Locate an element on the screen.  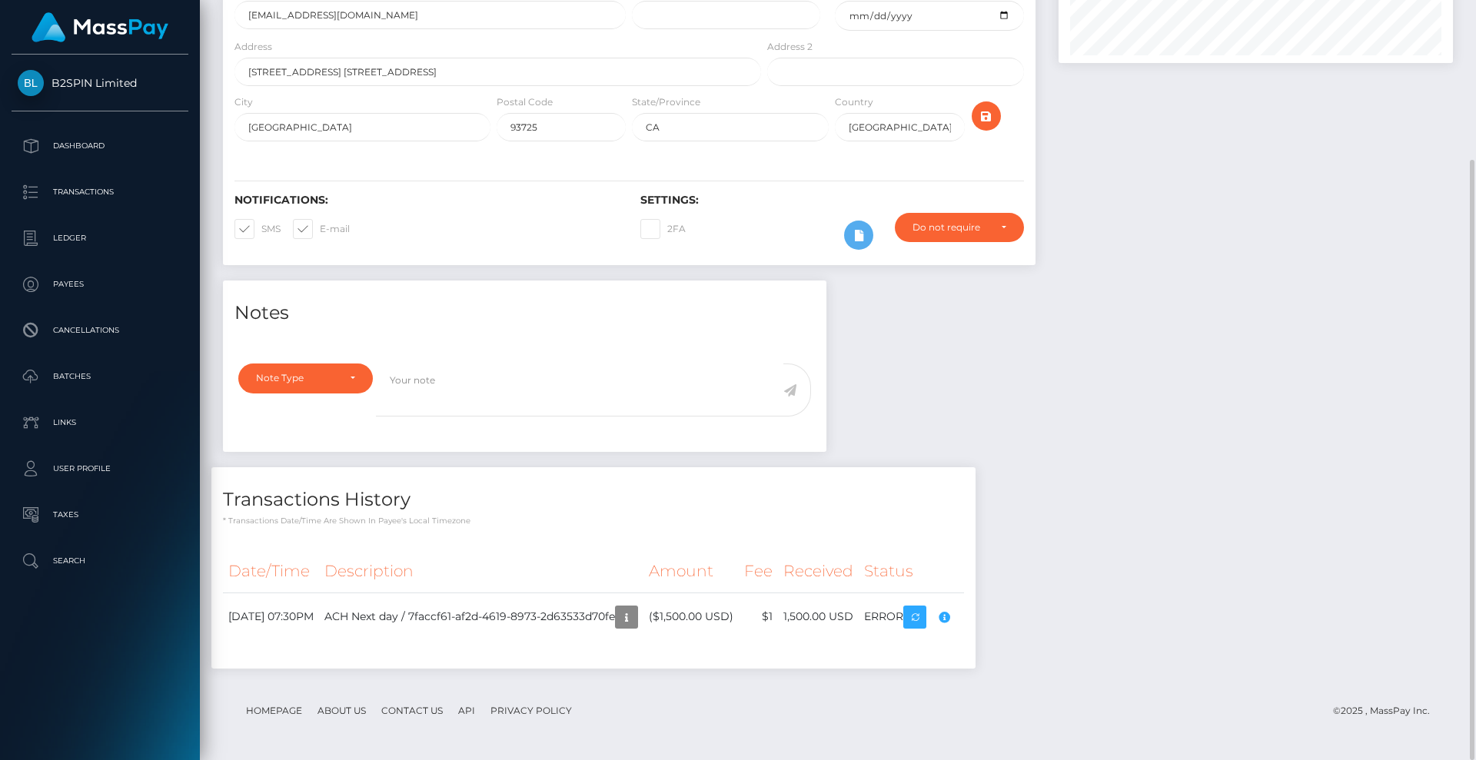
td: ACH Next day / 7faccf61-af2d-4619-8973-2d63533d70fe is located at coordinates (481, 616).